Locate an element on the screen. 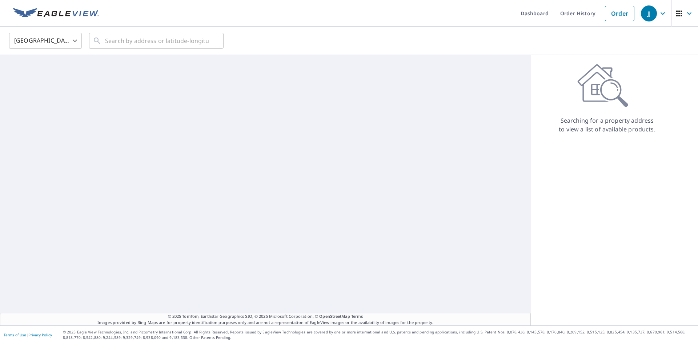 The width and height of the screenshot is (698, 344). img: EV Logo is located at coordinates (56, 13).